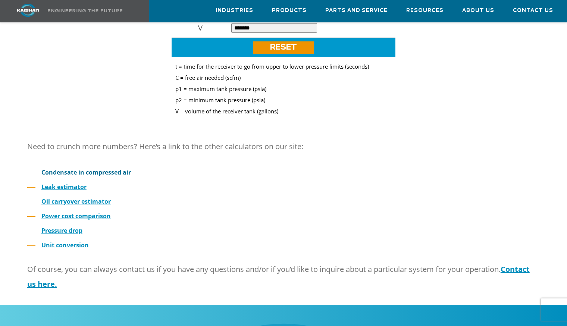 This screenshot has width=567, height=326. Describe the element at coordinates (478, 10) in the screenshot. I see `span: About Us` at that location.